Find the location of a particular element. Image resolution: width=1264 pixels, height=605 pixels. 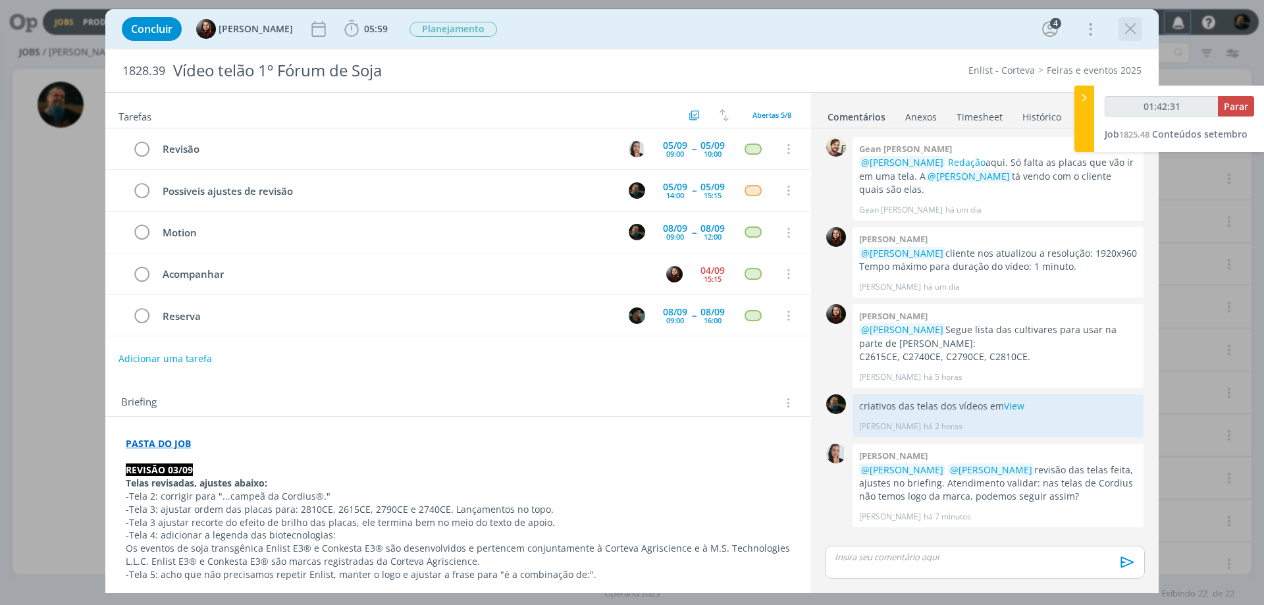

button: K is located at coordinates (637, 315).